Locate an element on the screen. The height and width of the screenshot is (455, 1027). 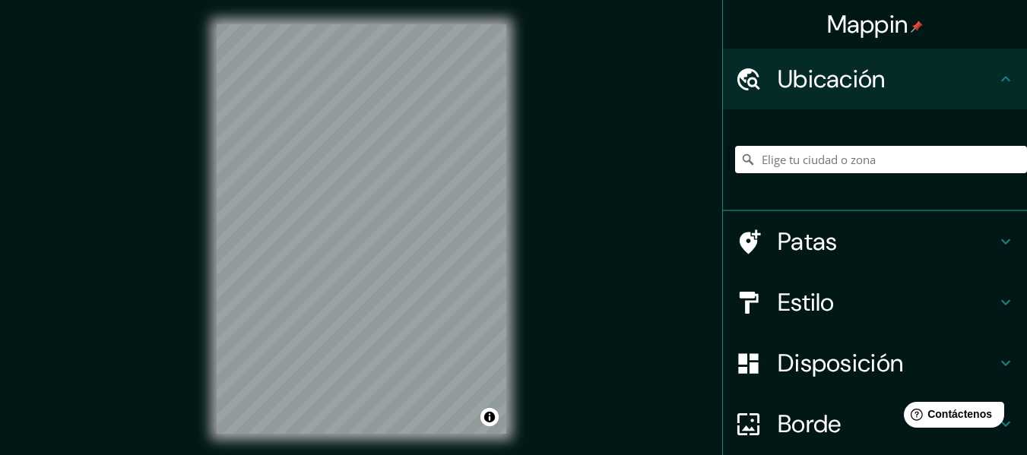
font: Disposición is located at coordinates (840, 363).